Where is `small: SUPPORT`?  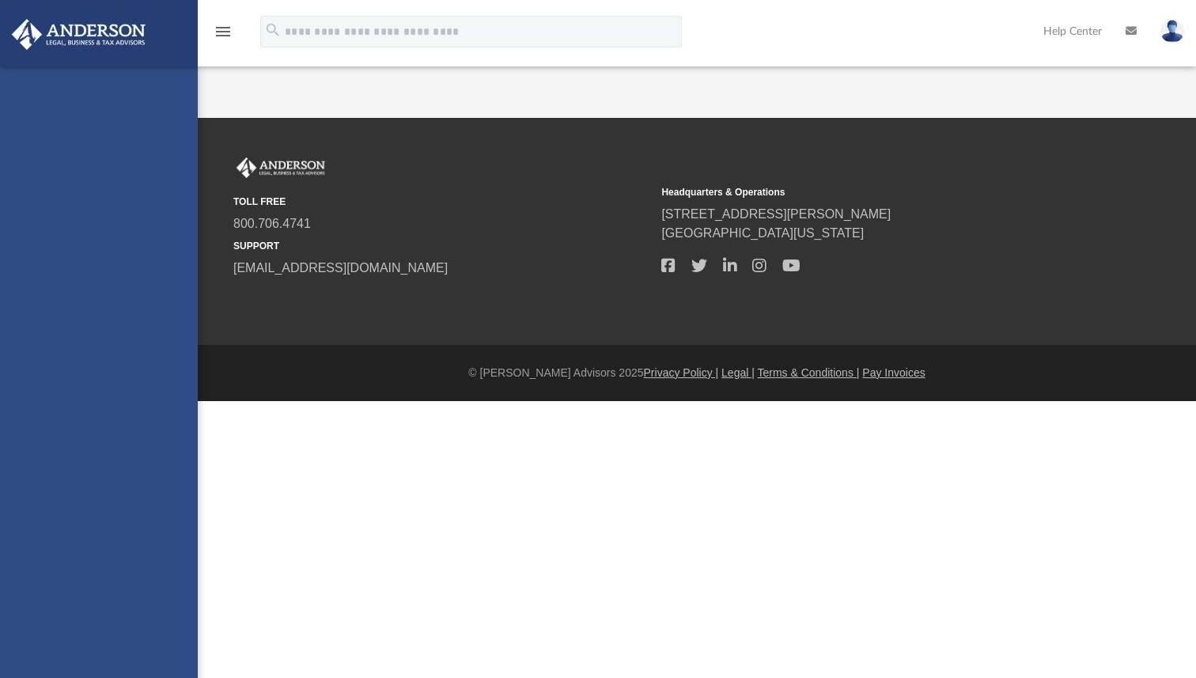 small: SUPPORT is located at coordinates (441, 246).